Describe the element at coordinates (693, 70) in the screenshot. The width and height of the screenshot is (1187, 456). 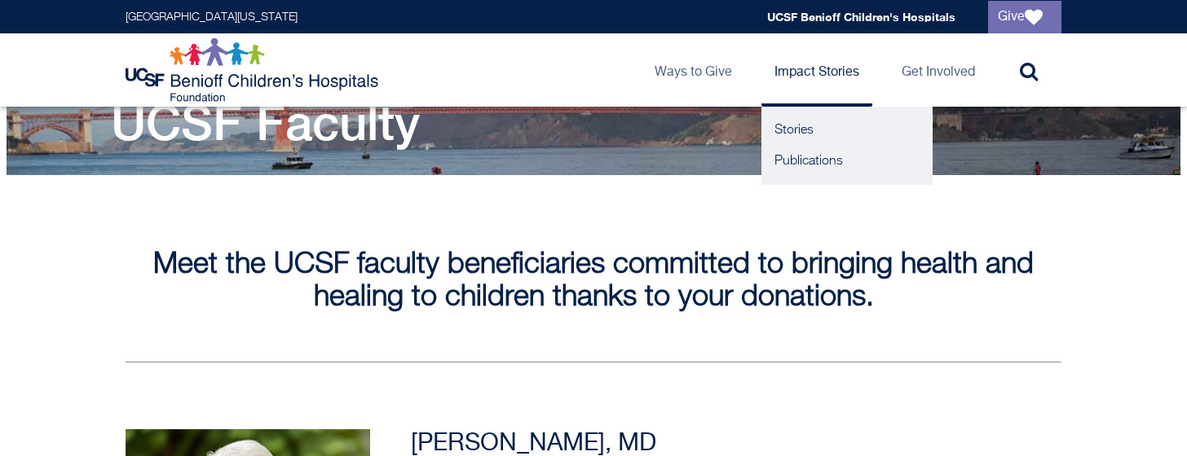
I see `a: Ways to Give` at that location.